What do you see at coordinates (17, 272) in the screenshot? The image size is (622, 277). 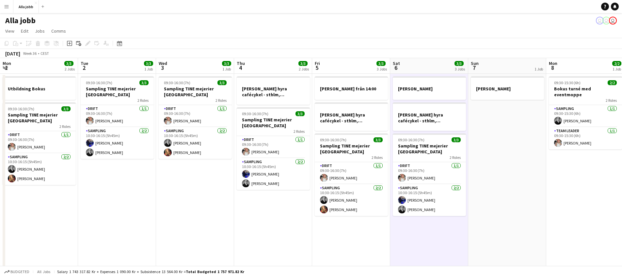 I see `button: Budgeted` at bounding box center [17, 272].